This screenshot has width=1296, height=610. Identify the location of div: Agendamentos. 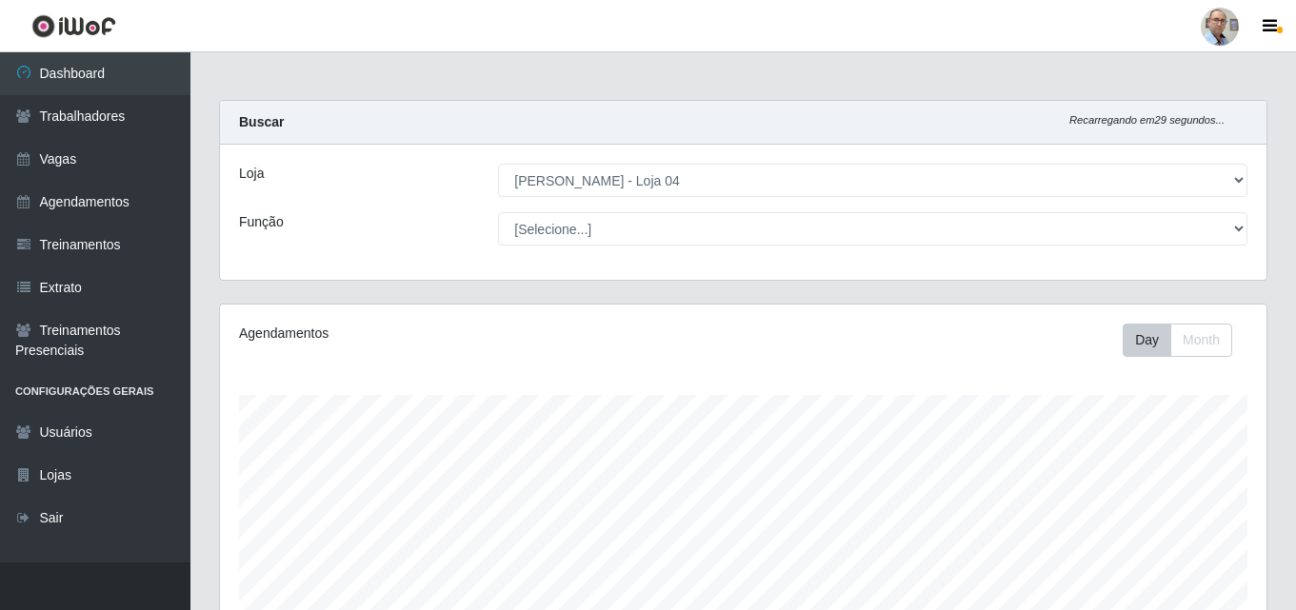
(441, 333).